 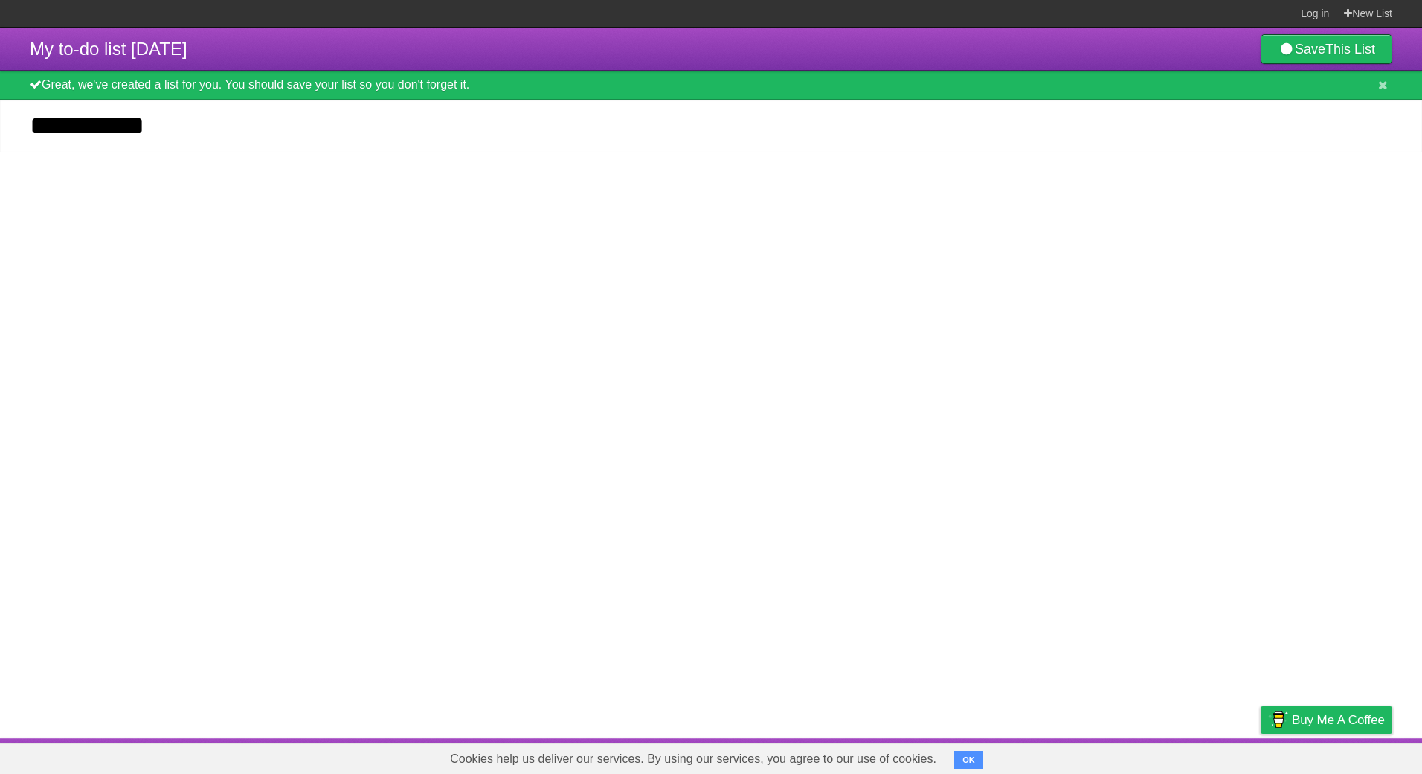 What do you see at coordinates (1261, 756) in the screenshot?
I see `a: Privacy` at bounding box center [1261, 756].